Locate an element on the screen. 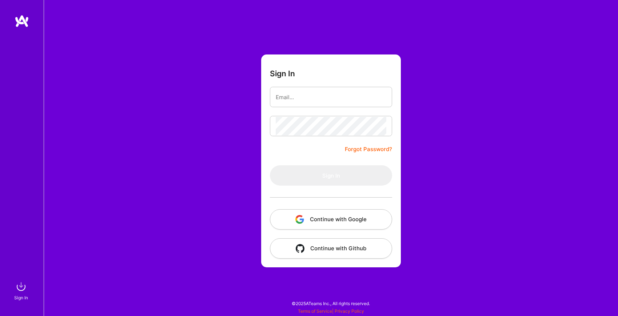 The width and height of the screenshot is (618, 316). a: Forgot Password? is located at coordinates (368, 149).